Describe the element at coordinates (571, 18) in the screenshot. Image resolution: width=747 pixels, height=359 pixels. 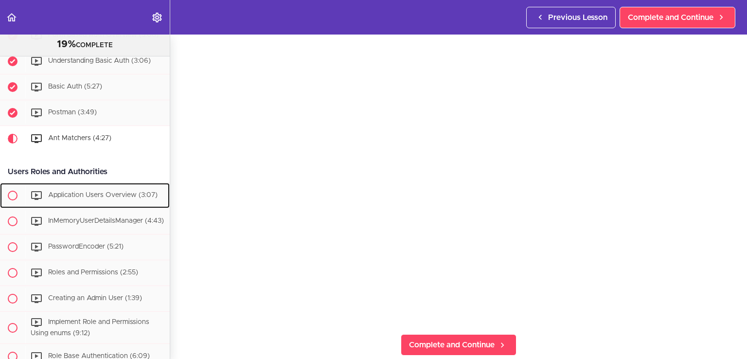
I see `a: Previous Lesson` at that location.